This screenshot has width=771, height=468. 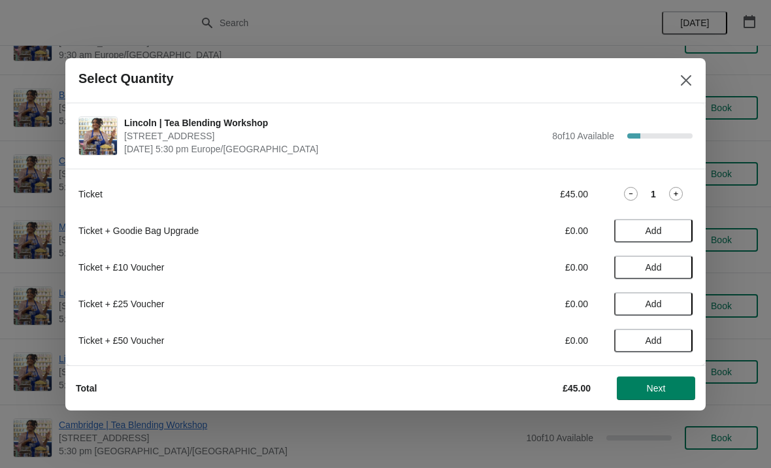 What do you see at coordinates (86, 388) in the screenshot?
I see `strong: Total` at bounding box center [86, 388].